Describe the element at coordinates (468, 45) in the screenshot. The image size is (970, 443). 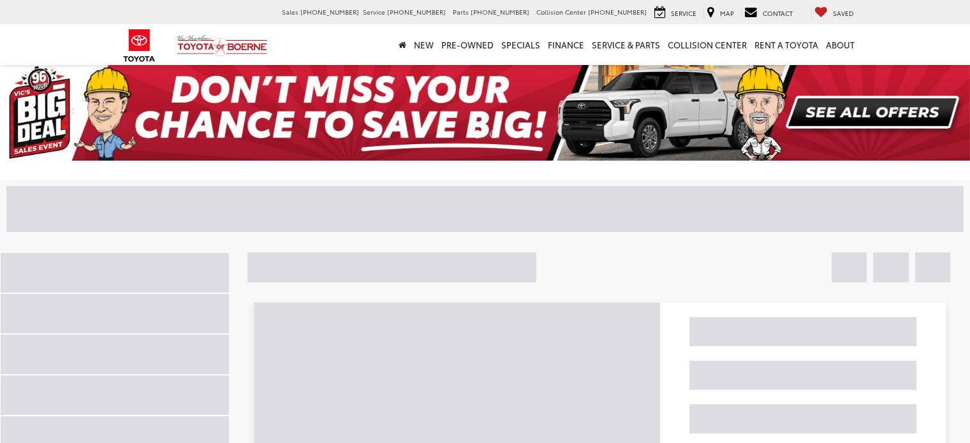
I see `a: Pre-Owned` at that location.